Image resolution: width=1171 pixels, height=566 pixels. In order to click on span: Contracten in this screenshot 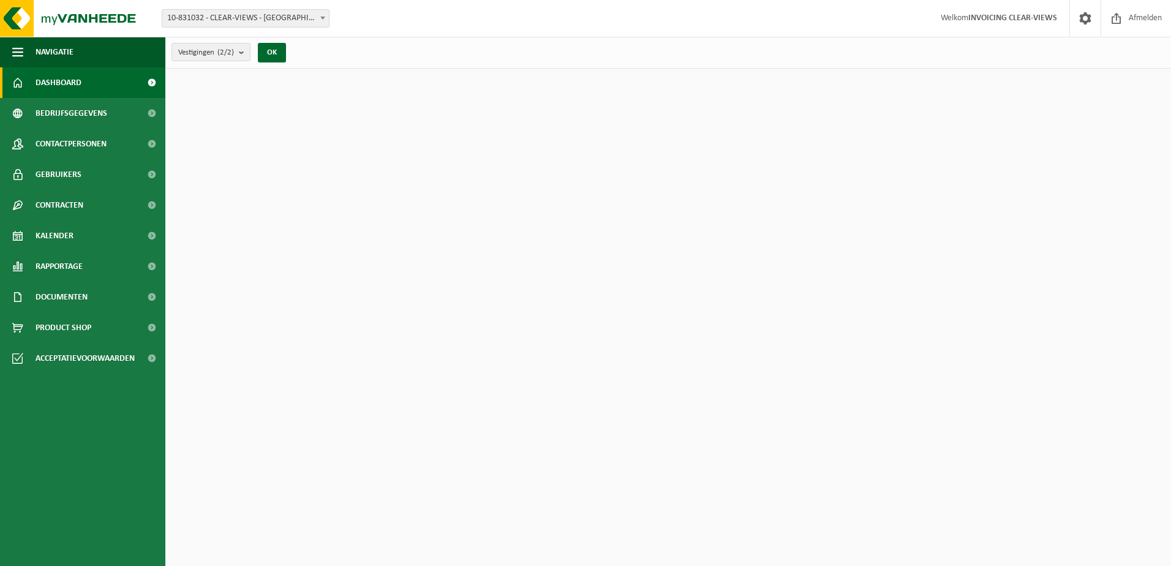, I will do `click(59, 205)`.